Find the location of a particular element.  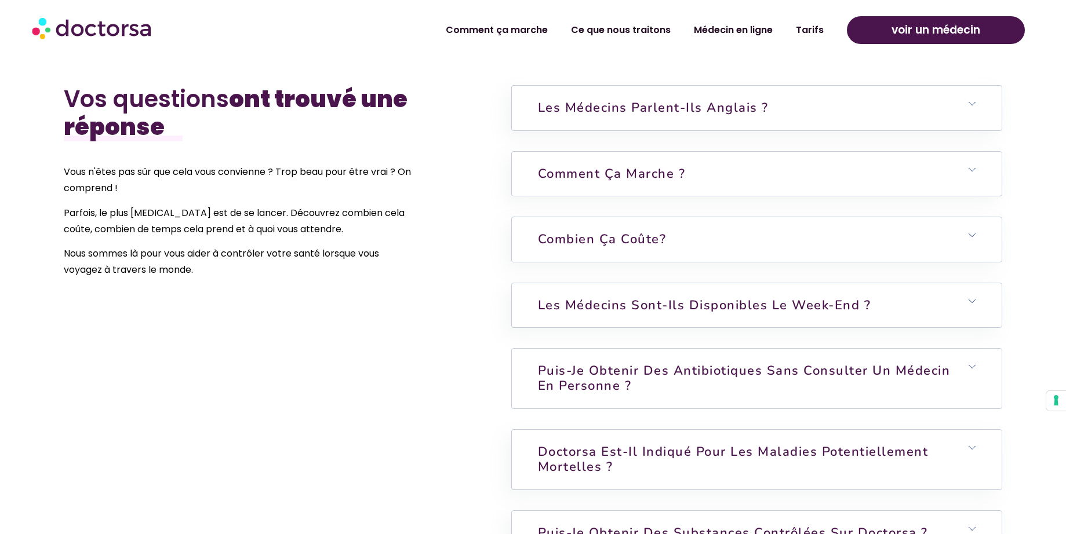

h6: Les médecins sont-ils disponibles le week-end ? is located at coordinates (756, 305).